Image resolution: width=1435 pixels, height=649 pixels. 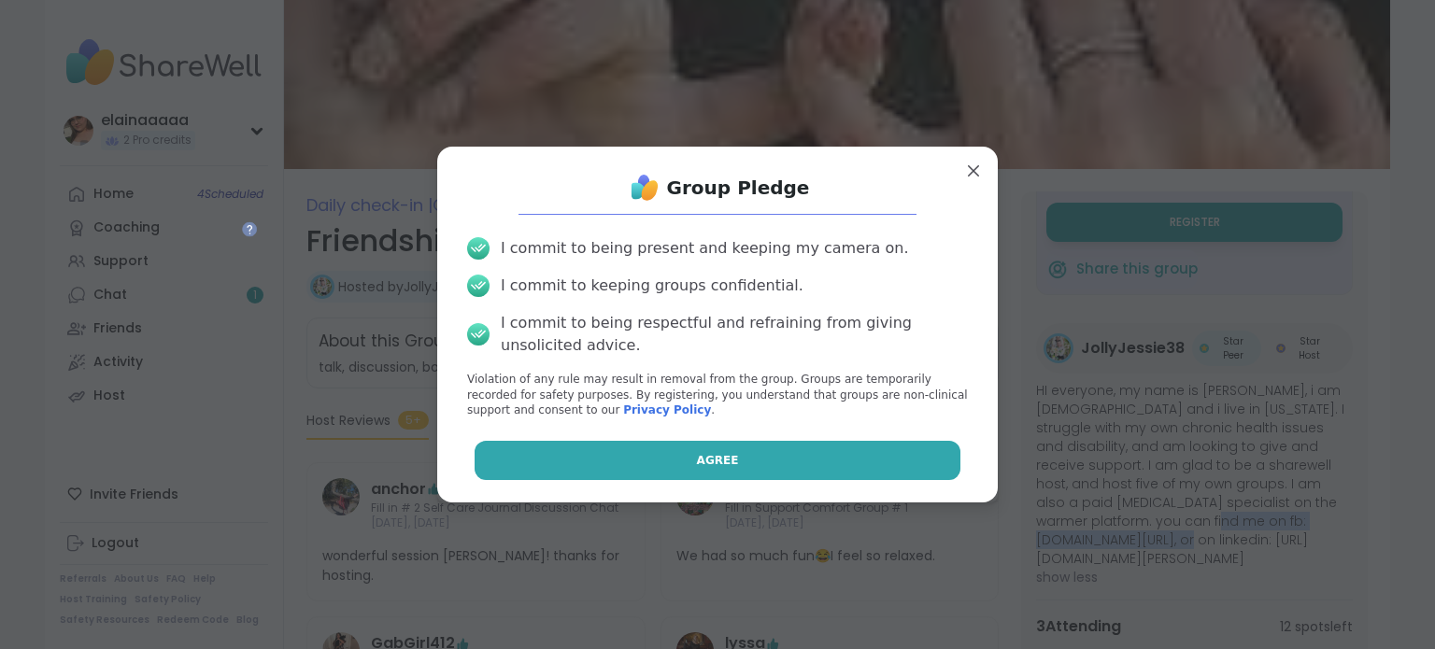 I want to click on div: I commit to keeping groups confidential., so click(x=652, y=286).